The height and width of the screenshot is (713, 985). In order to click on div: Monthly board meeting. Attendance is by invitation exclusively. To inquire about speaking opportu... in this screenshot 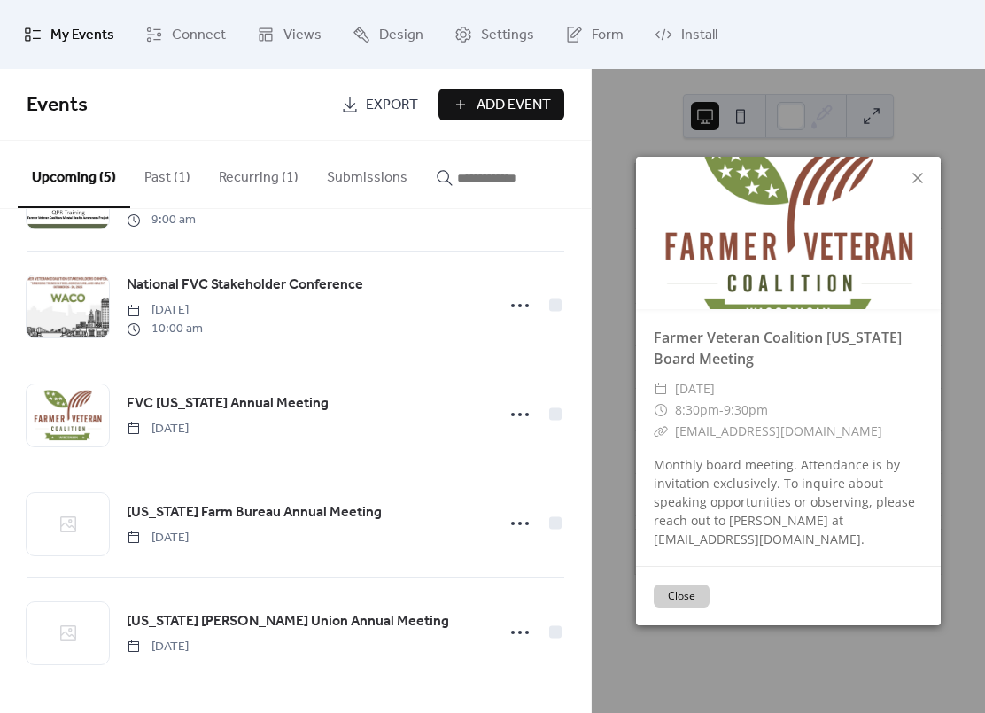, I will do `click(788, 501)`.